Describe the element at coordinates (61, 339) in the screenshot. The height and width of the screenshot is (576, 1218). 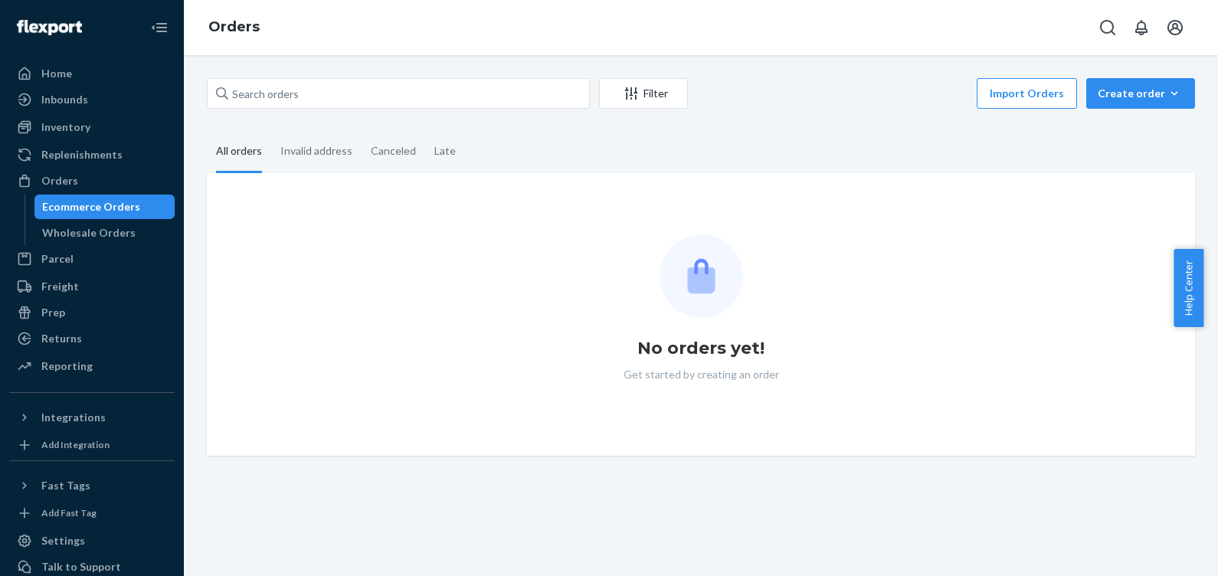
I see `div: Returns` at that location.